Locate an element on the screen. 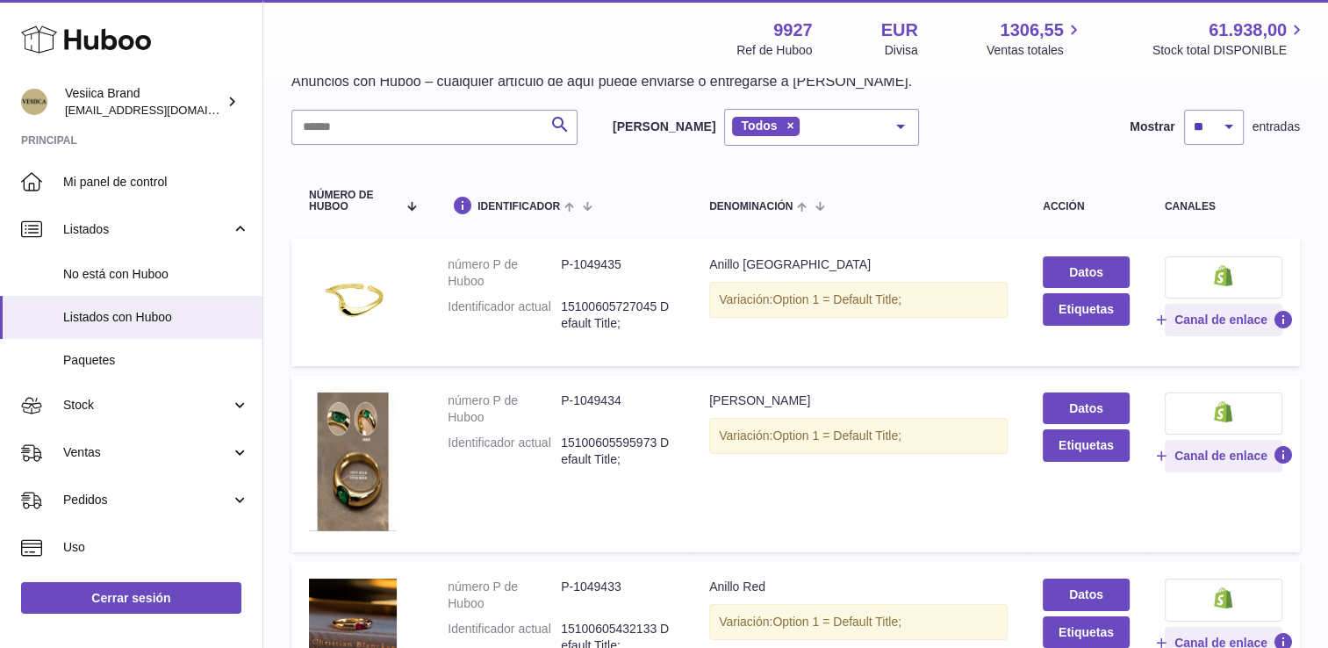 This screenshot has height=648, width=1328. span: Pedidos is located at coordinates (147, 499).